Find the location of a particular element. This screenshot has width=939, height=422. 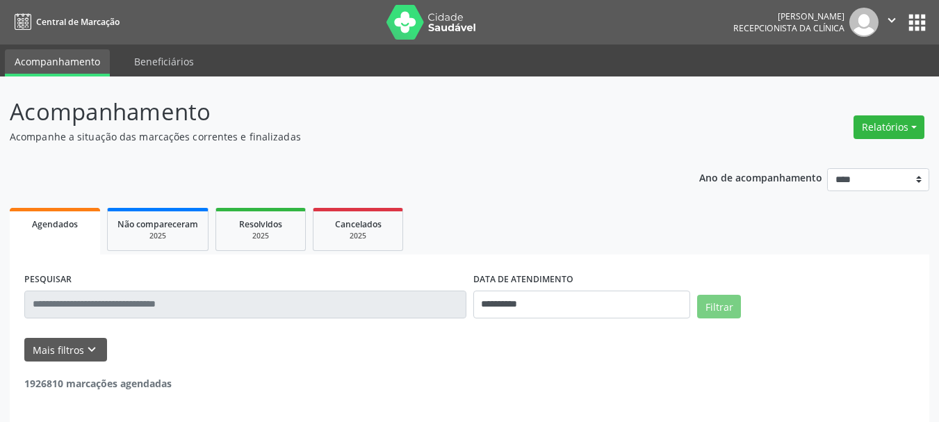

a: Central de Marcação is located at coordinates (65, 22).